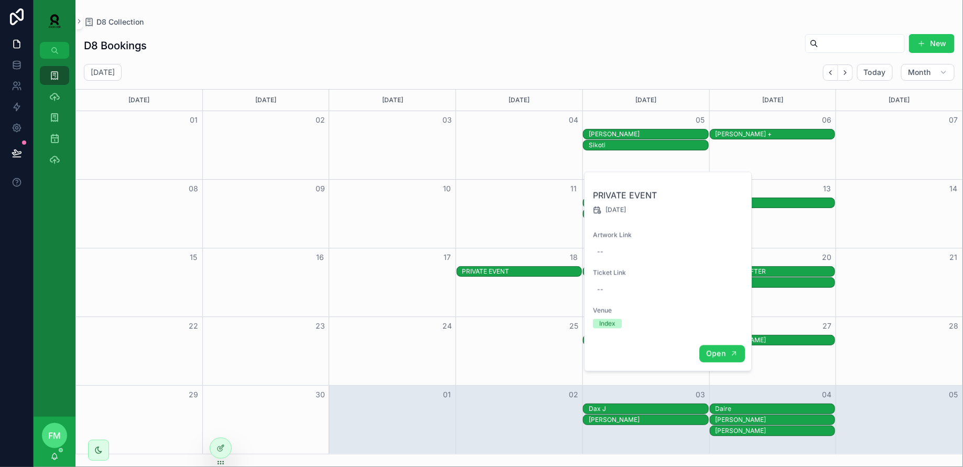 Image resolution: width=963 pixels, height=467 pixels. Describe the element at coordinates (875, 72) in the screenshot. I see `button: Today` at that location.